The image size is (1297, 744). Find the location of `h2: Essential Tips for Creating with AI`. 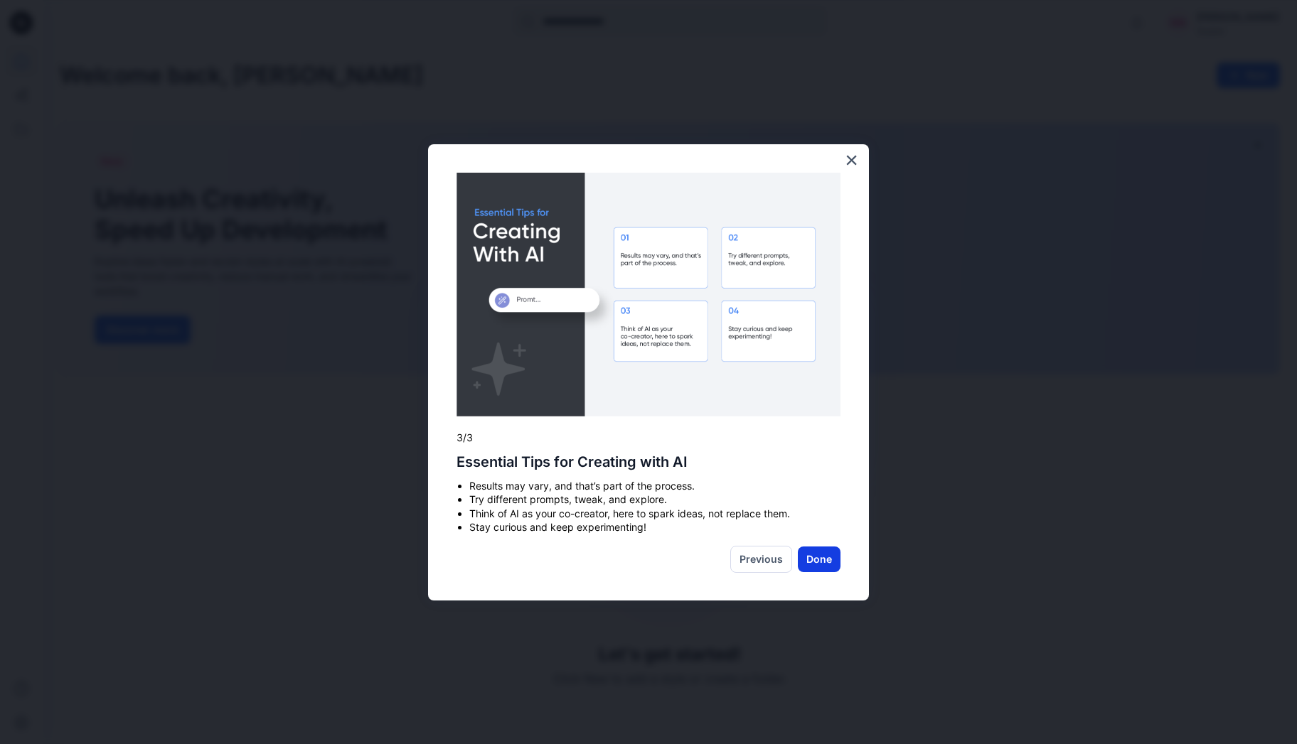

h2: Essential Tips for Creating with AI is located at coordinates (648, 462).